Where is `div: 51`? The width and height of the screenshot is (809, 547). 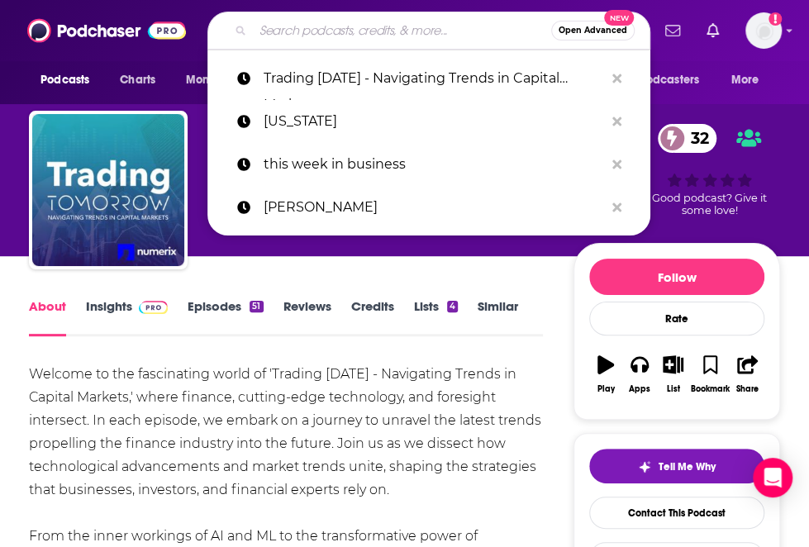
div: 51 is located at coordinates (256, 306).